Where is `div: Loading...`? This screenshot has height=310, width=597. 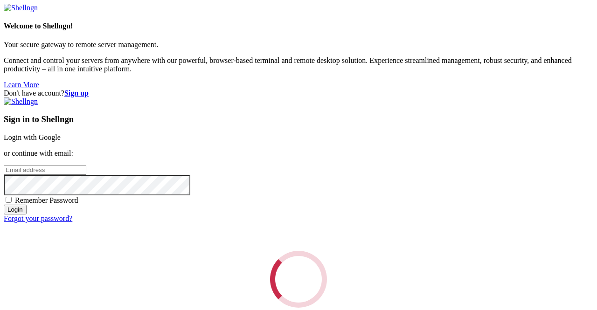
div: Loading... is located at coordinates (298, 279).